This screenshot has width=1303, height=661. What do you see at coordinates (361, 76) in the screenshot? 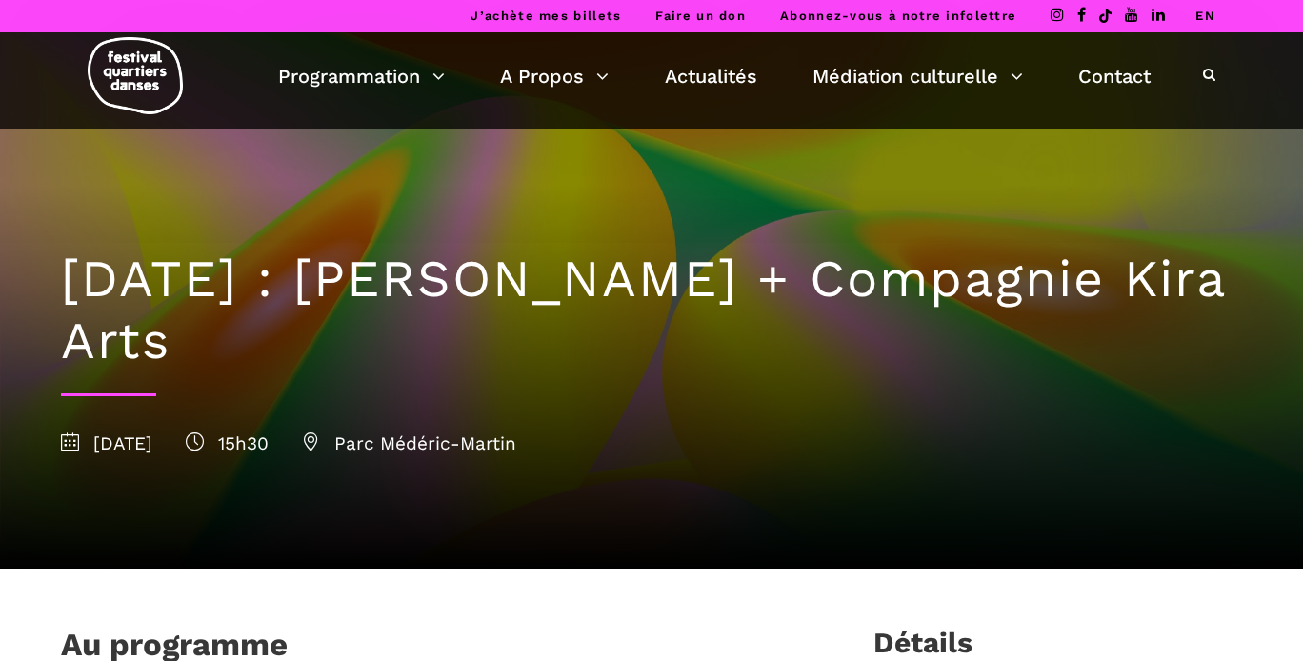
I see `a: Programmation` at bounding box center [361, 76].